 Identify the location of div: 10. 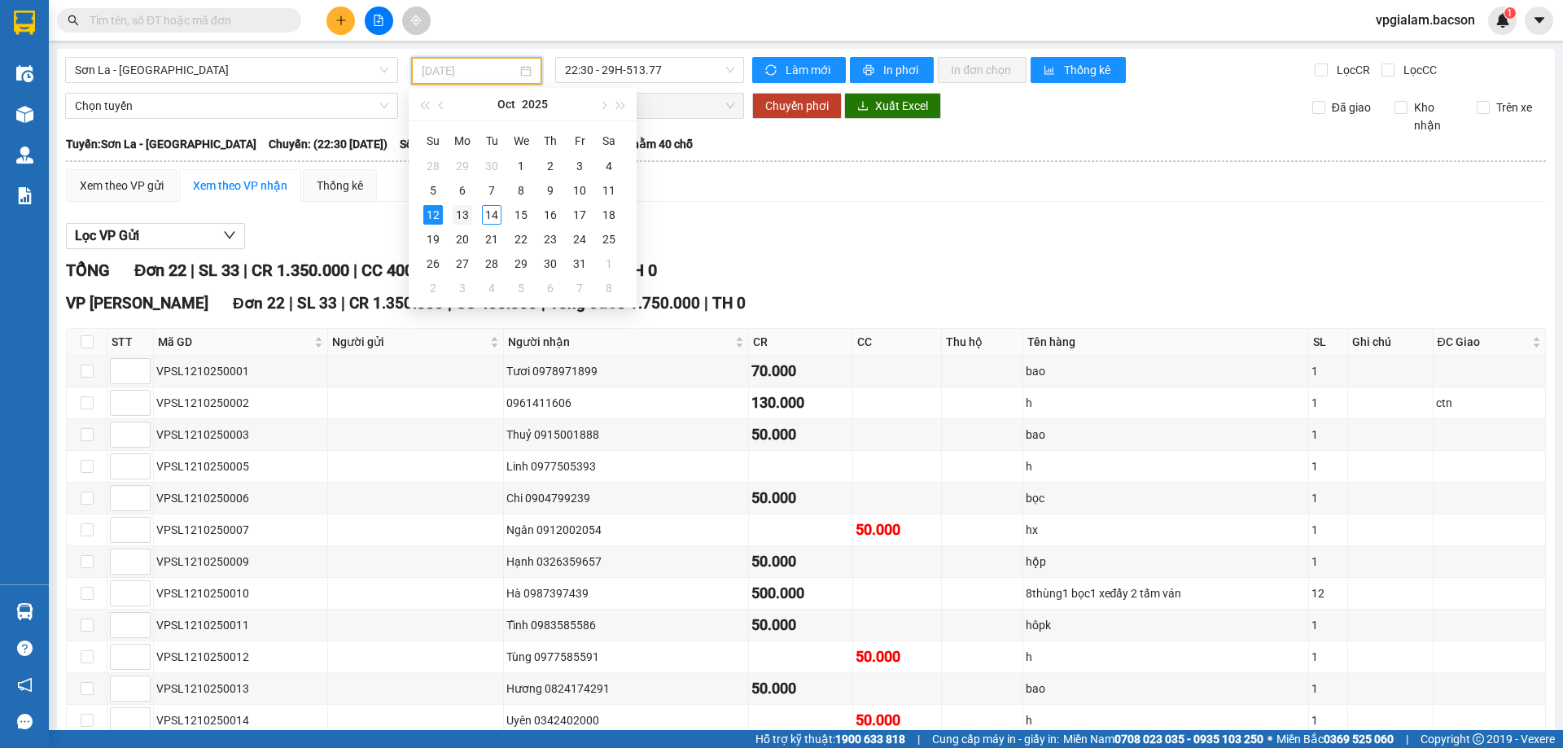
(580, 191).